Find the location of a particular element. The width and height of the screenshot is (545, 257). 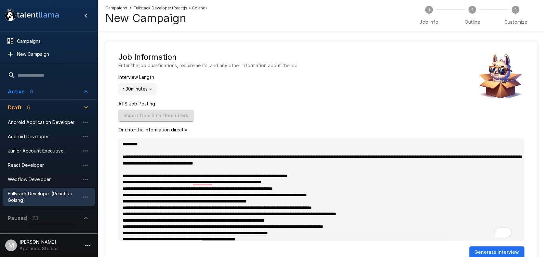

u: Campaigns is located at coordinates (116, 8).